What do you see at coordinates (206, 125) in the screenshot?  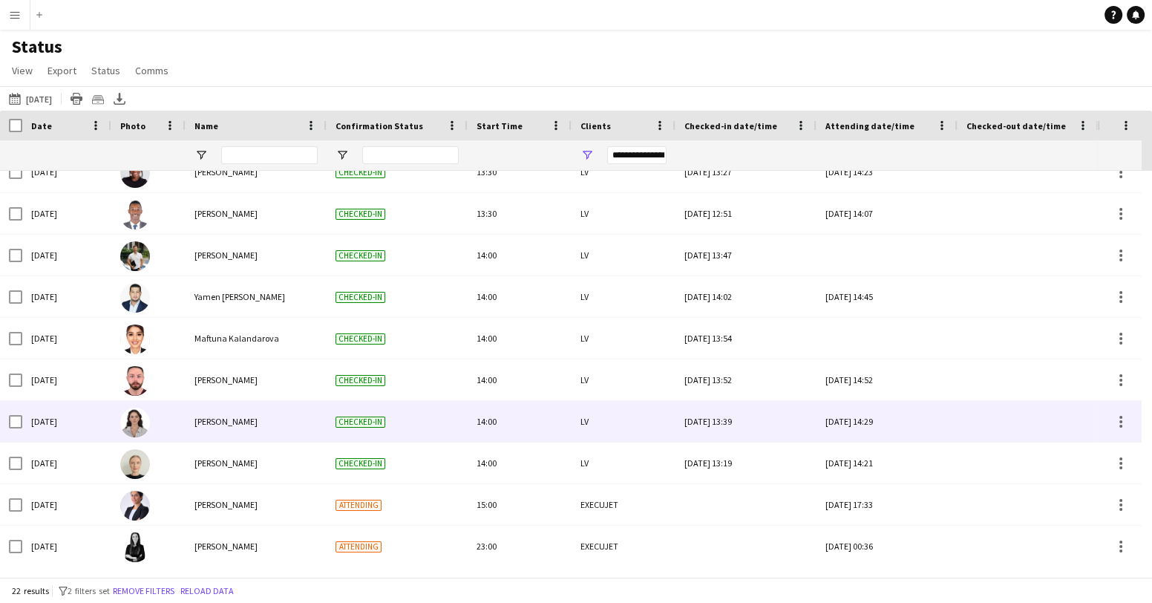 I see `span: Name` at bounding box center [206, 125].